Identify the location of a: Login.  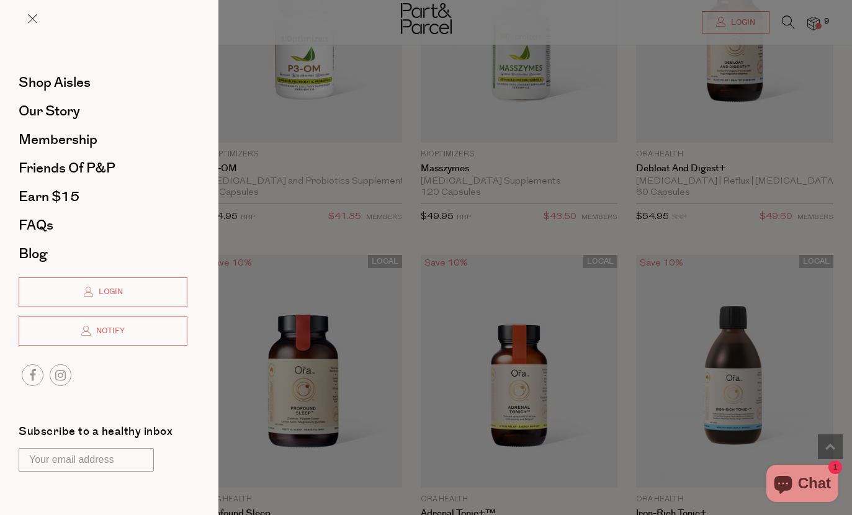
(103, 292).